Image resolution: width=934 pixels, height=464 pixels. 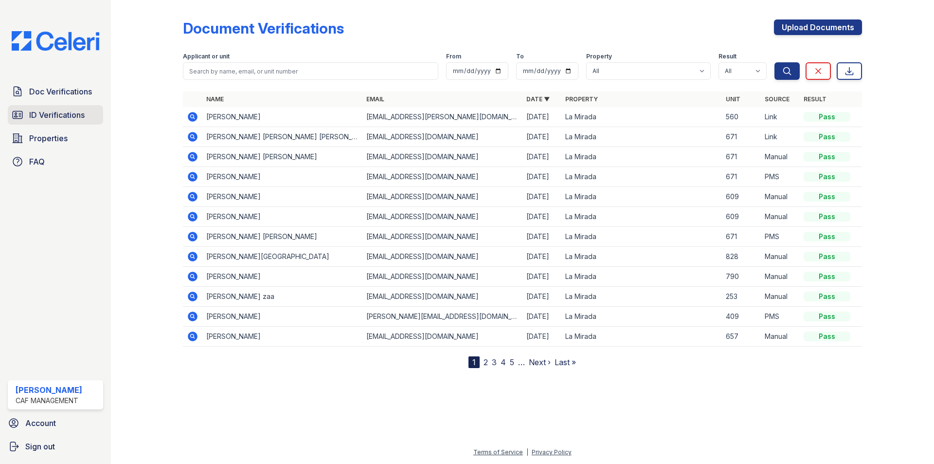 What do you see at coordinates (55, 91) in the screenshot?
I see `a: Doc Verifications` at bounding box center [55, 91].